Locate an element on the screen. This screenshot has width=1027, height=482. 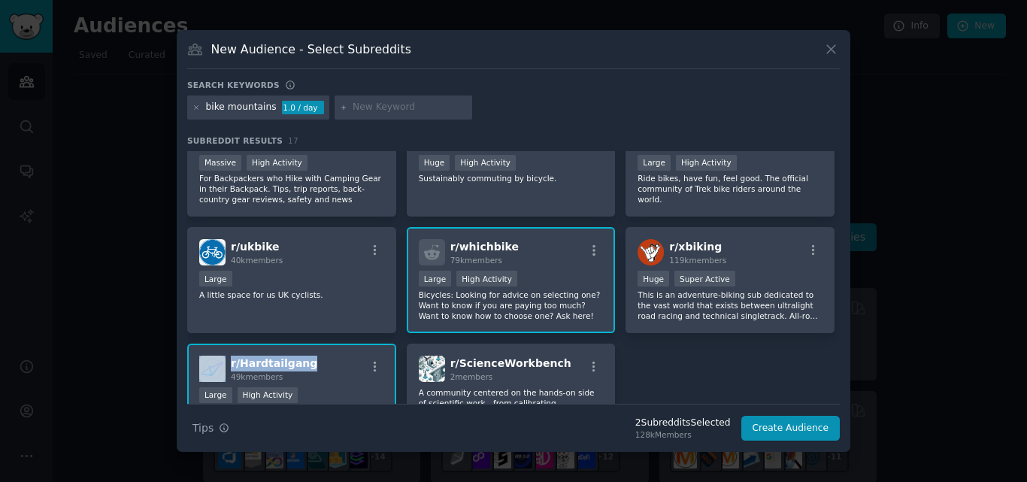
div: Super Active is located at coordinates (705, 278).